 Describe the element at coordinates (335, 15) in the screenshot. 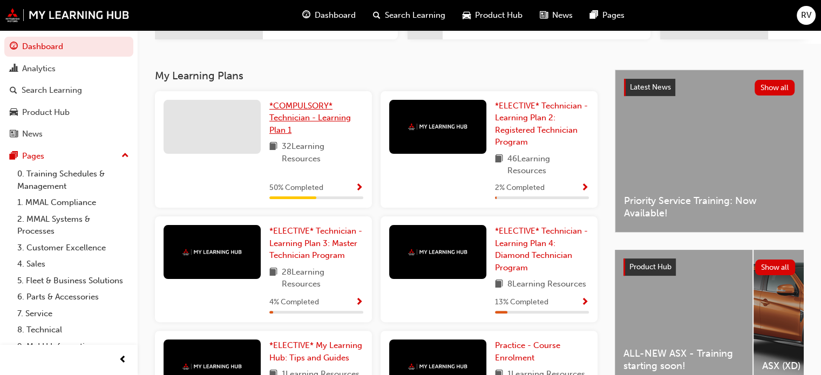

I see `span: Dashboard` at that location.